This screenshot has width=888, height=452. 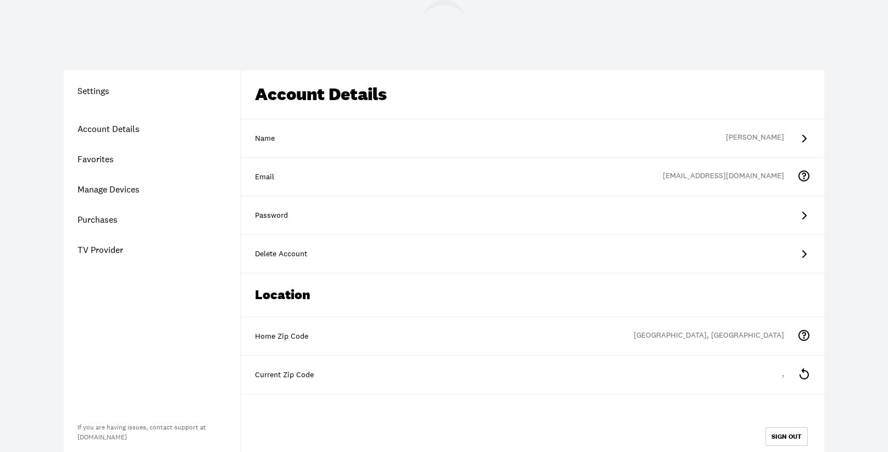 What do you see at coordinates (787, 436) in the screenshot?
I see `button: SIGN OUT` at bounding box center [787, 436].